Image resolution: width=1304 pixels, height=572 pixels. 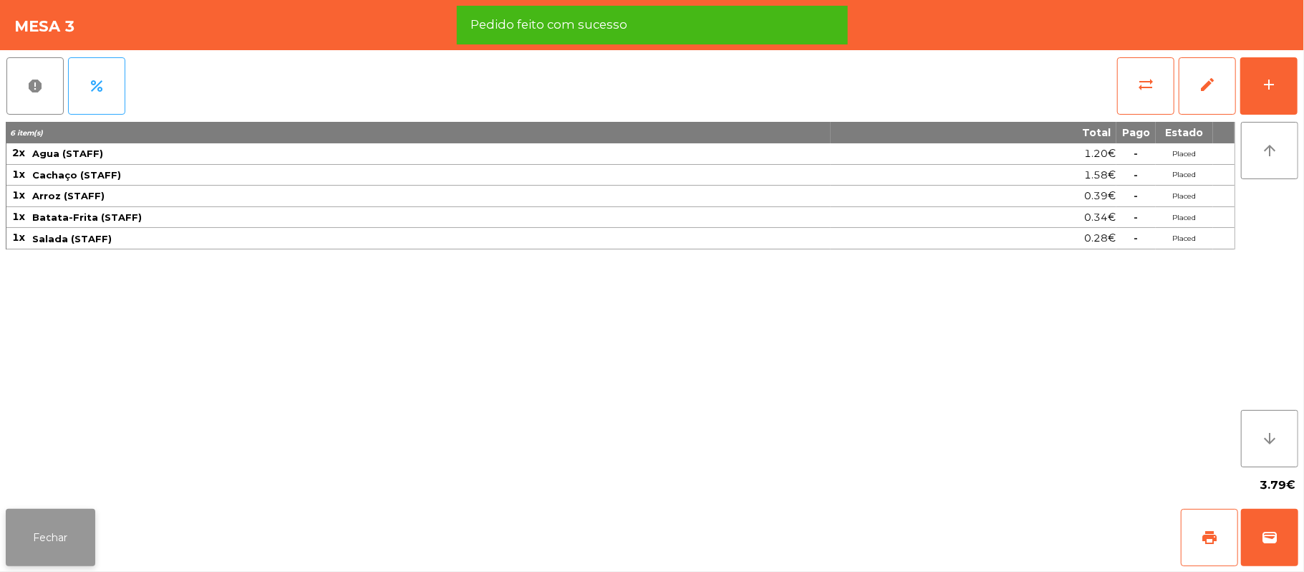 What do you see at coordinates (1100, 238) in the screenshot?
I see `span: 0.28€` at bounding box center [1100, 238].